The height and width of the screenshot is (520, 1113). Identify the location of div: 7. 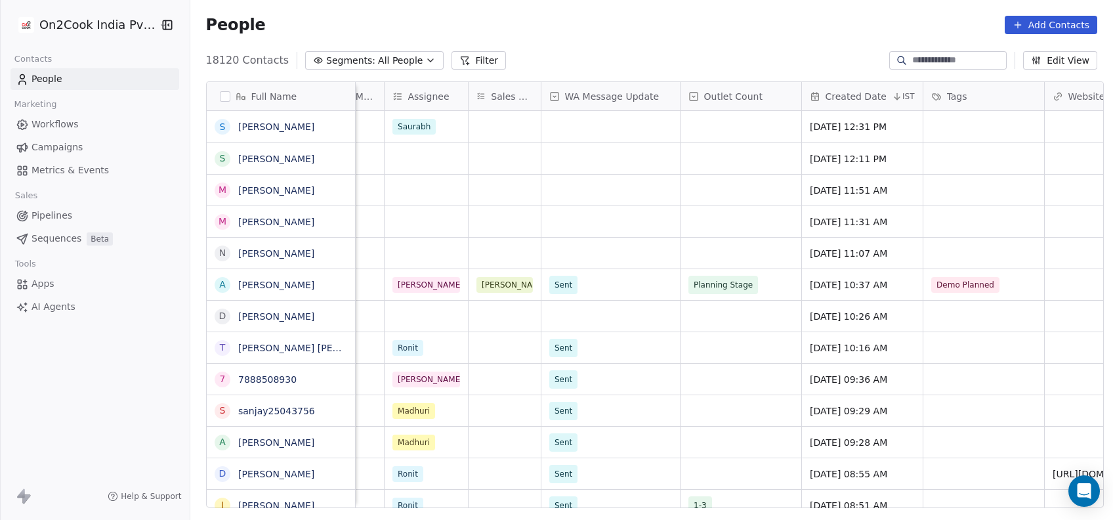
(222, 379).